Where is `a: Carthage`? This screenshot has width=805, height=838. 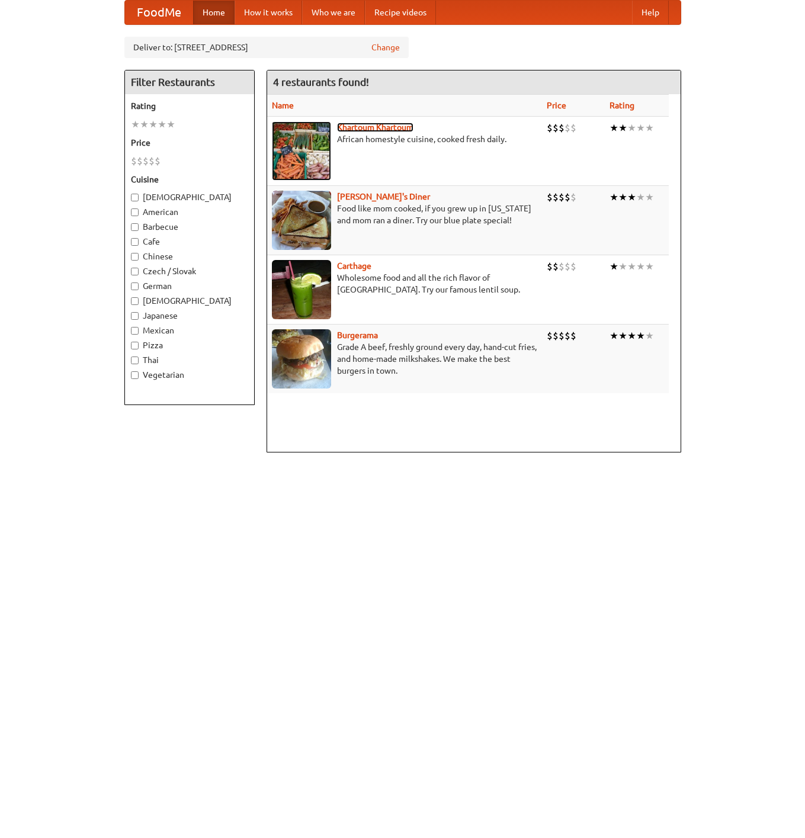
a: Carthage is located at coordinates (354, 266).